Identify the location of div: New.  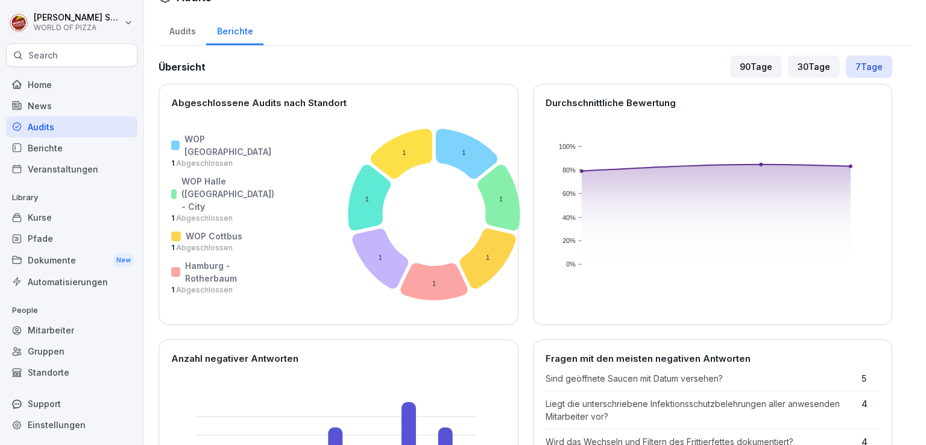
(124, 260).